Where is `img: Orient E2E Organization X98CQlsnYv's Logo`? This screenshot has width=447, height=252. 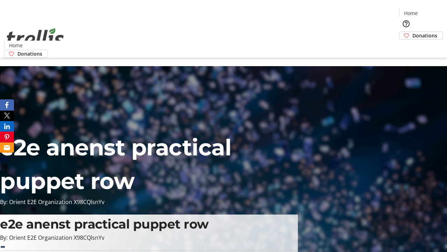 img: Orient E2E Organization X98CQlsnYv's Logo is located at coordinates (35, 38).